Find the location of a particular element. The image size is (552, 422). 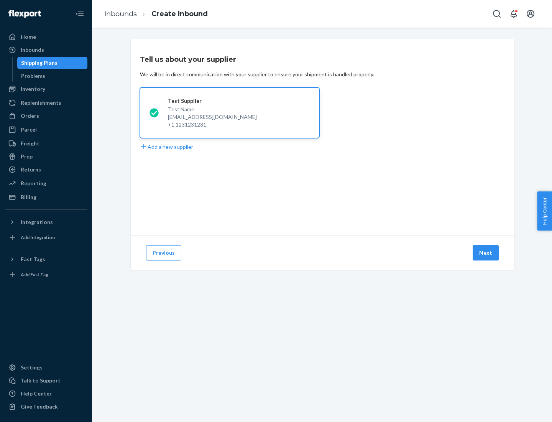

div: Home is located at coordinates (28, 37).